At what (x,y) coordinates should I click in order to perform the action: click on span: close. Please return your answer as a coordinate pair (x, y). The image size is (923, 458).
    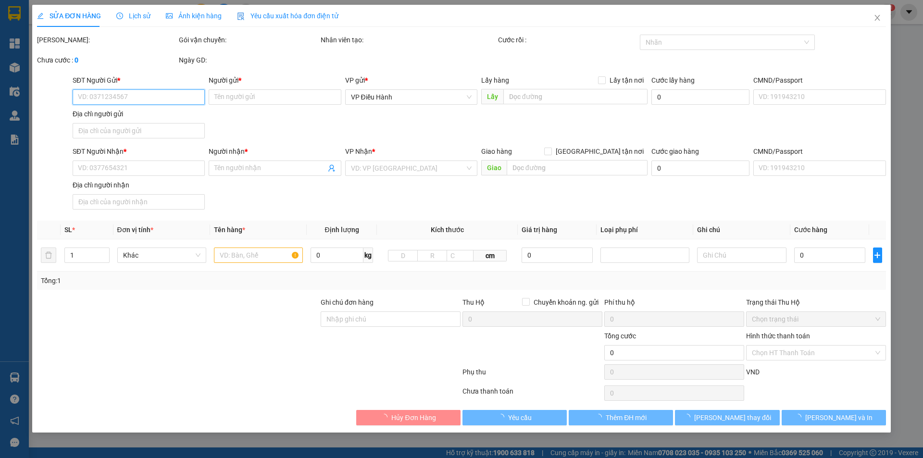
    Looking at the image, I should click on (877, 18).